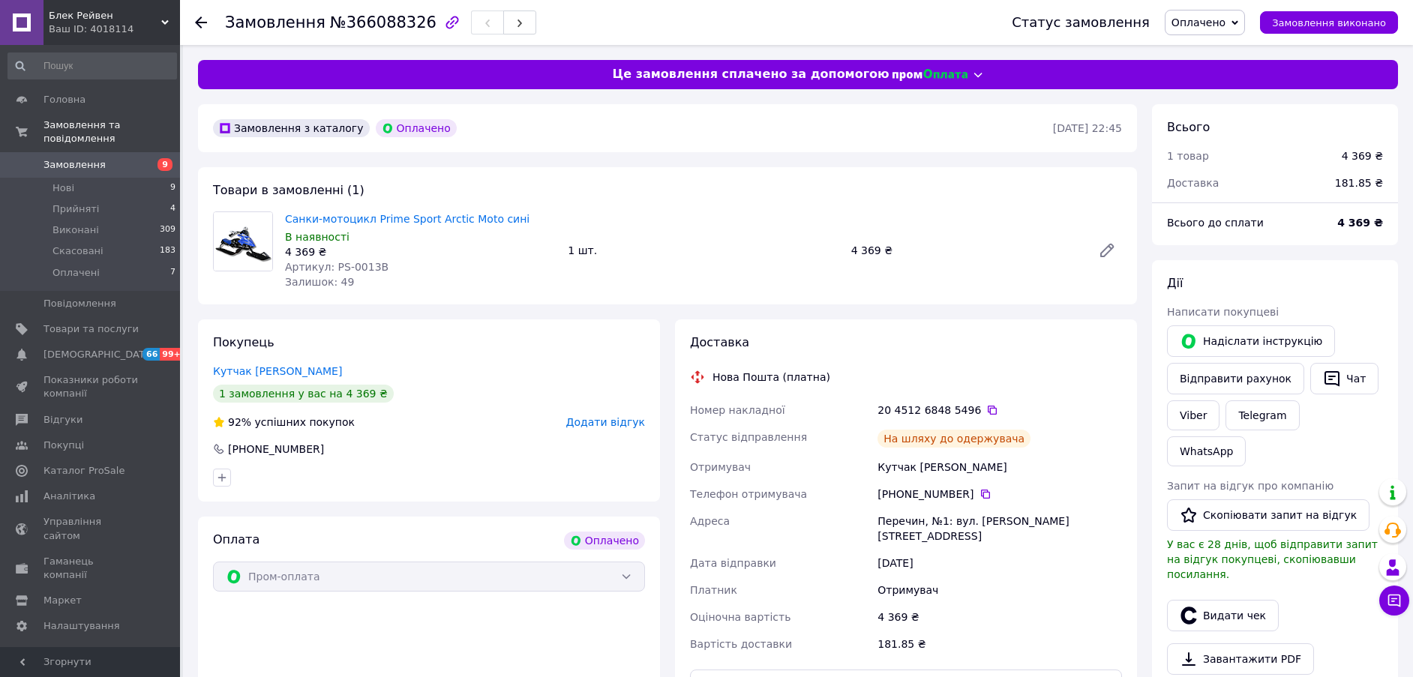  I want to click on span: 1 товар, so click(1188, 156).